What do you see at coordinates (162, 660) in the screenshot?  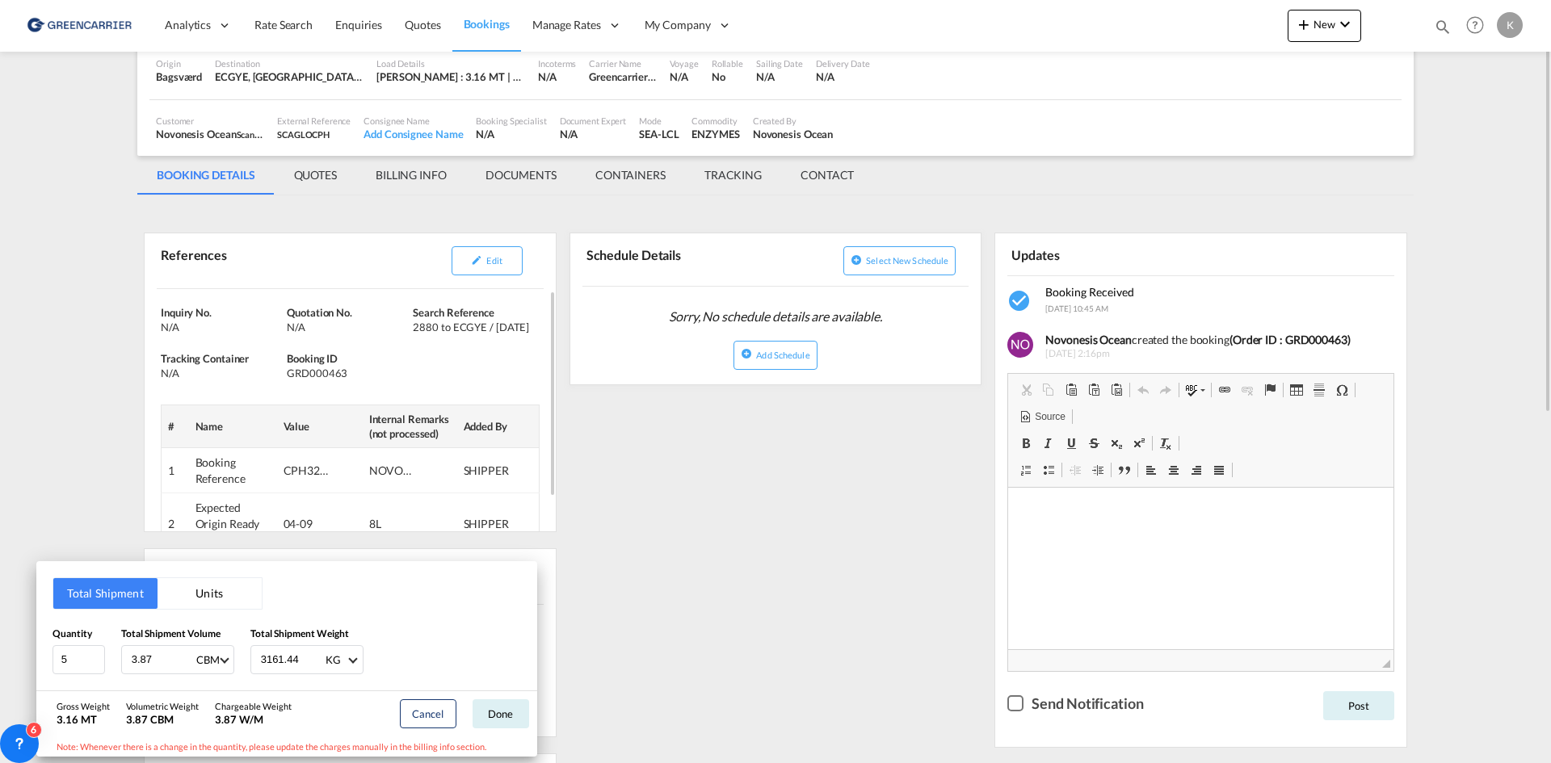 I see `input: Enter volume` at bounding box center [162, 660].